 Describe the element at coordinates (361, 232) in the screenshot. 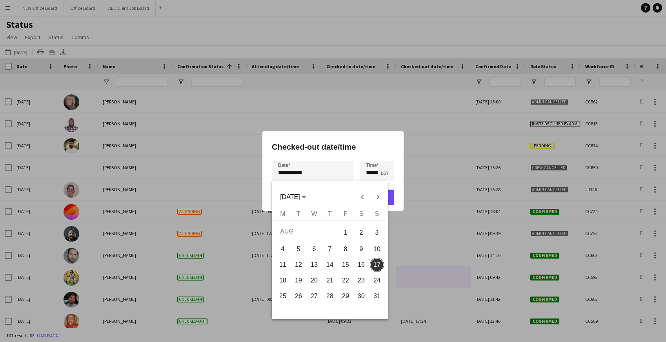

I see `span: 2` at that location.